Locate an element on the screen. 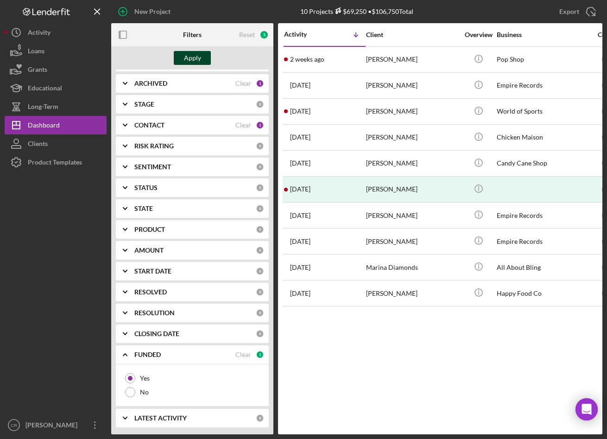 The height and width of the screenshot is (439, 607). div: All About Bling is located at coordinates (543, 267).